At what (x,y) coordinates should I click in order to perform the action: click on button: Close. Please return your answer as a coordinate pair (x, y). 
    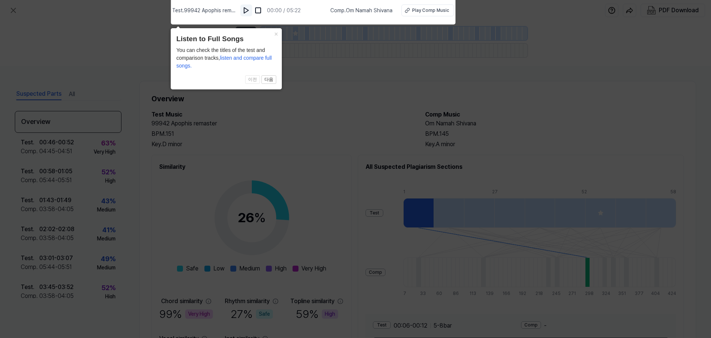
    Looking at the image, I should click on (276, 33).